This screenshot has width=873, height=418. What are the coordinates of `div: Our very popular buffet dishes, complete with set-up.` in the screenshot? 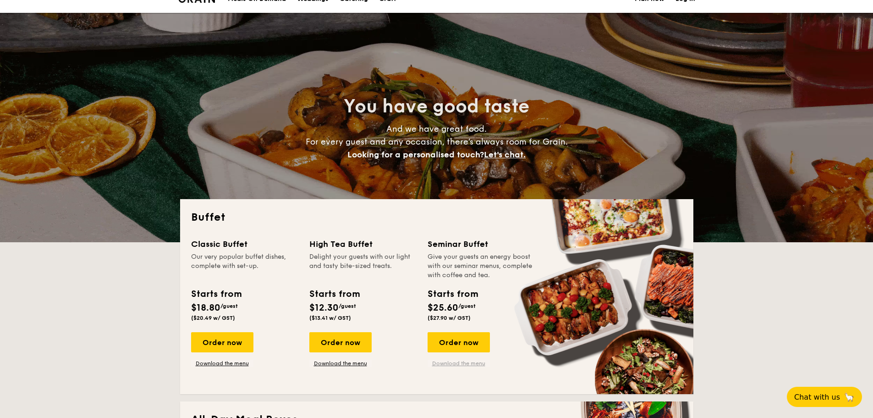 It's located at (245, 266).